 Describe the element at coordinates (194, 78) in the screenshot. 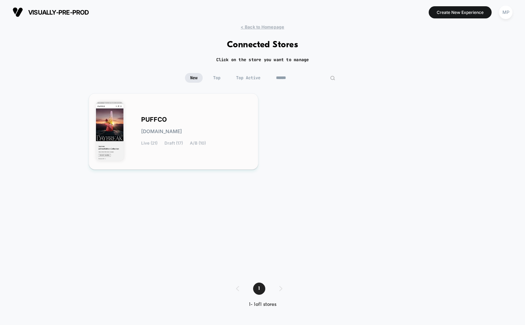

I see `span: New` at that location.